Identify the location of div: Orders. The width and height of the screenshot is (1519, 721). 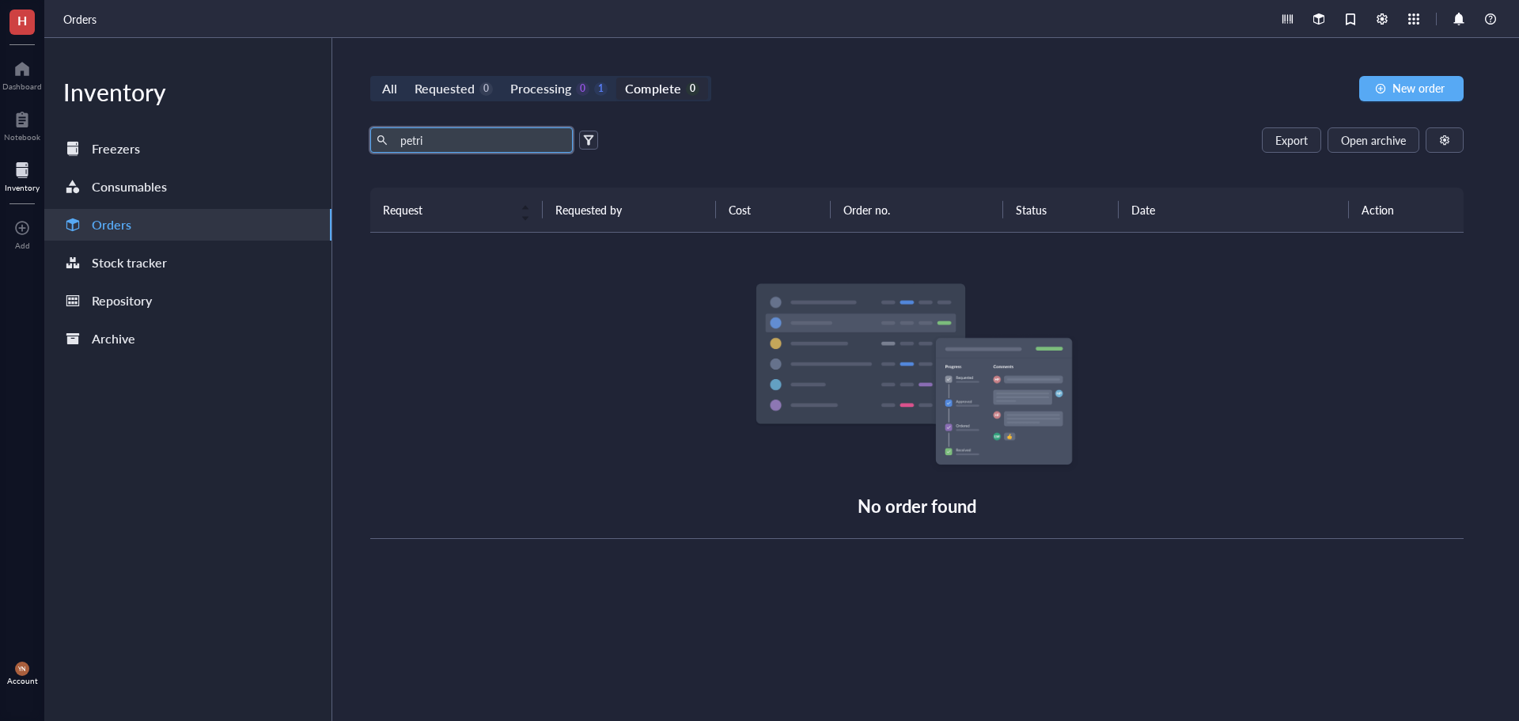
(112, 225).